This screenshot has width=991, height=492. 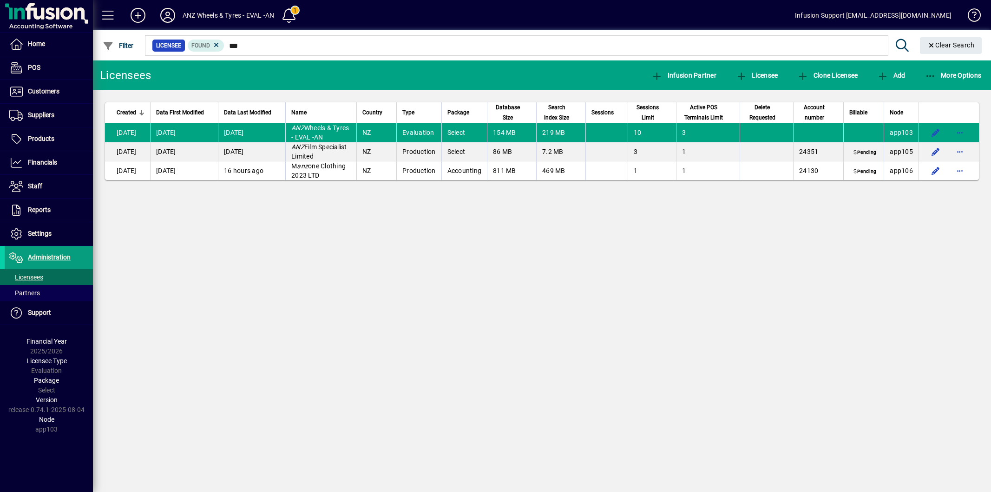 I want to click on td: 24351, so click(x=818, y=152).